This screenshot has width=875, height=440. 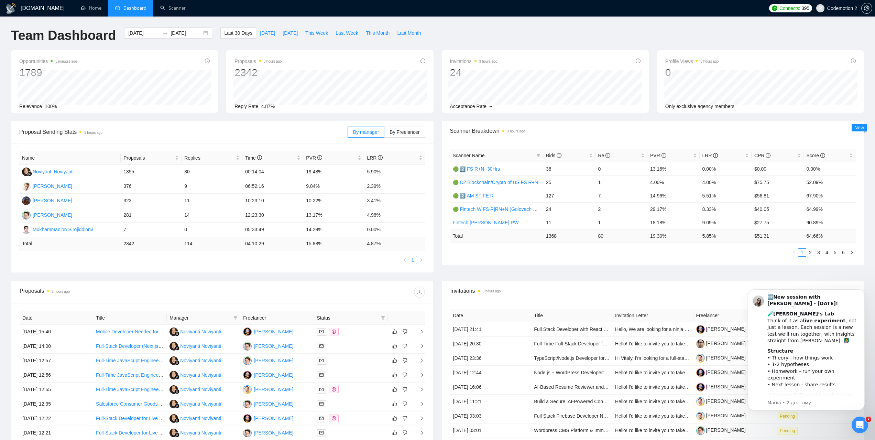 What do you see at coordinates (238, 33) in the screenshot?
I see `button: Last 30 Days` at bounding box center [238, 33].